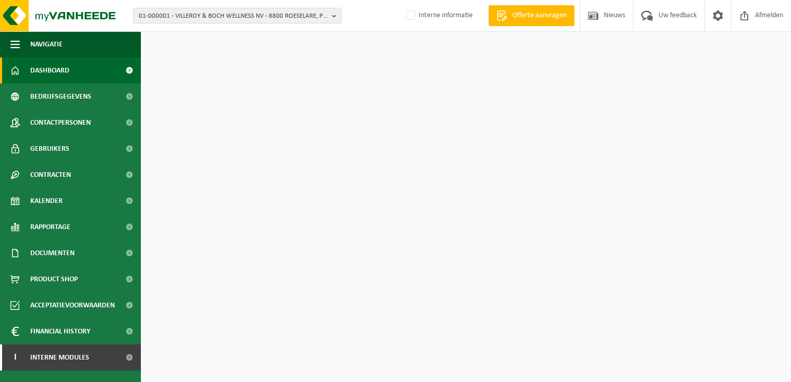 This screenshot has height=382, width=791. Describe the element at coordinates (59, 357) in the screenshot. I see `span: Interne modules` at that location.